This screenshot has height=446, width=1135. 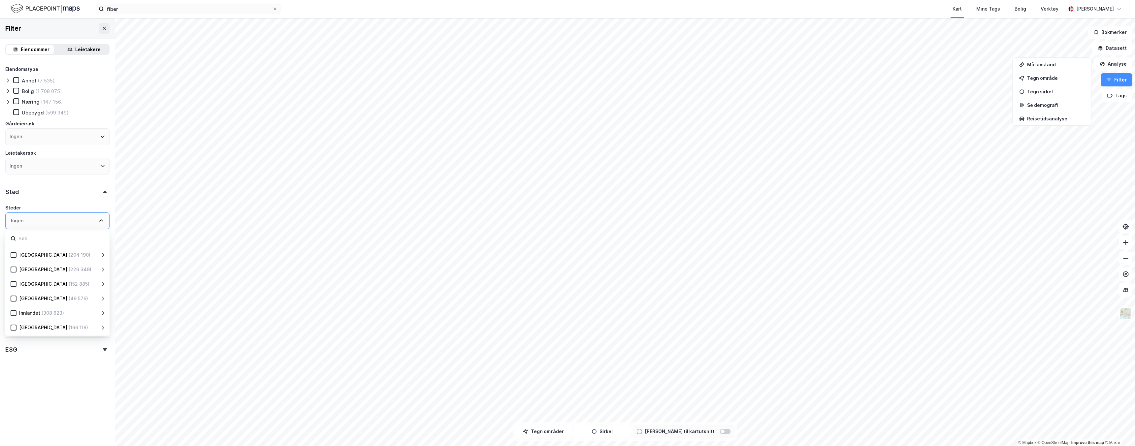 What do you see at coordinates (1116, 80) in the screenshot?
I see `button: Filter` at bounding box center [1116, 80].